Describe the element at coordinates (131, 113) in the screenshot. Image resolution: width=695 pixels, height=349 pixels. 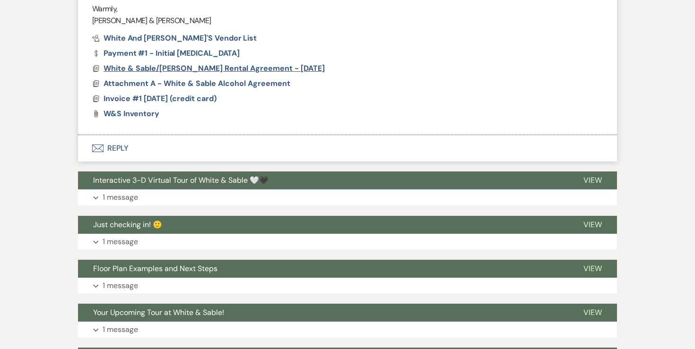
I see `span: W&S Inventory` at that location.